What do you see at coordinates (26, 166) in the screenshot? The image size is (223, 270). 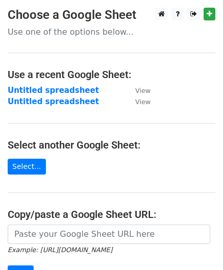 I see `a: Select...` at bounding box center [26, 166].